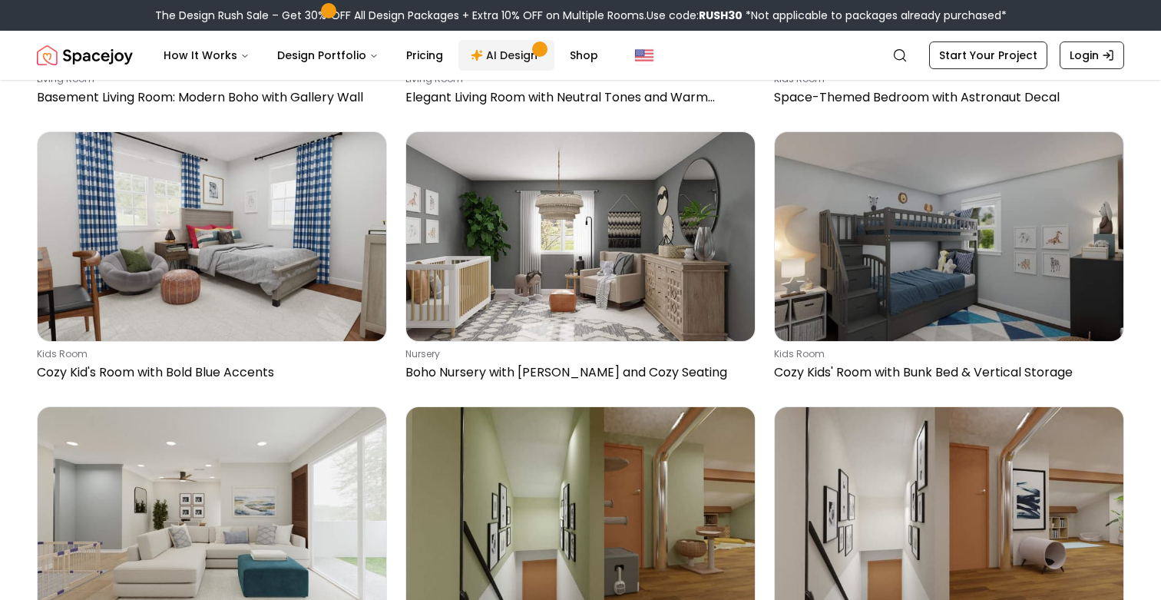  I want to click on img: Cozy Kid's Room with Bold Blue Accents, so click(212, 237).